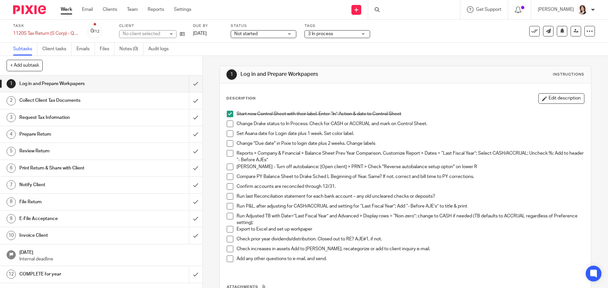  I want to click on h1: Print Return & Share with Client, so click(73, 168).